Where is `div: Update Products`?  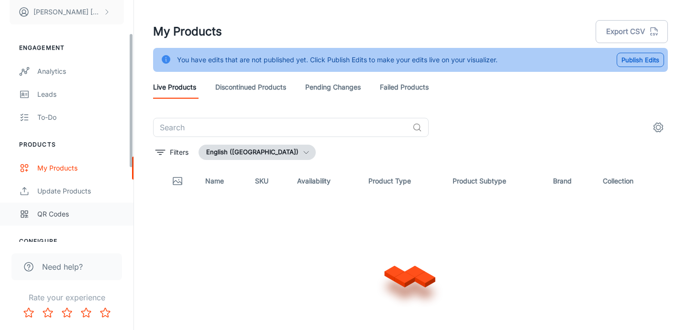 div: Update Products is located at coordinates (80, 191).